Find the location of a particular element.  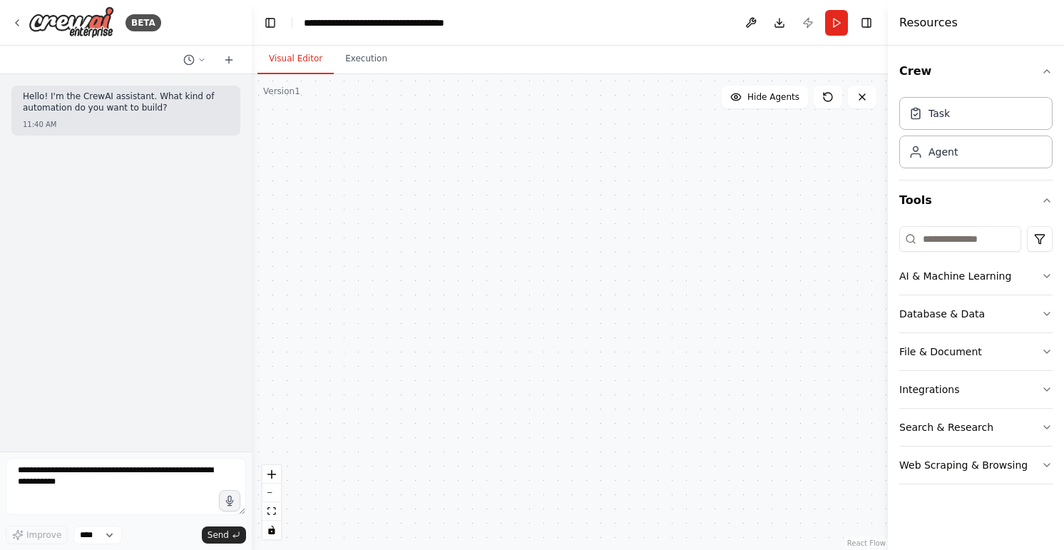

div: Integrations is located at coordinates (929, 389).